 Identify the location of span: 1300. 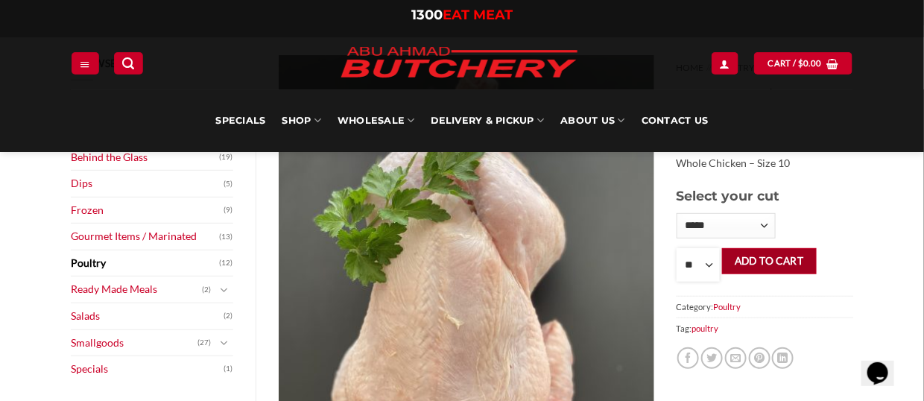
(427, 15).